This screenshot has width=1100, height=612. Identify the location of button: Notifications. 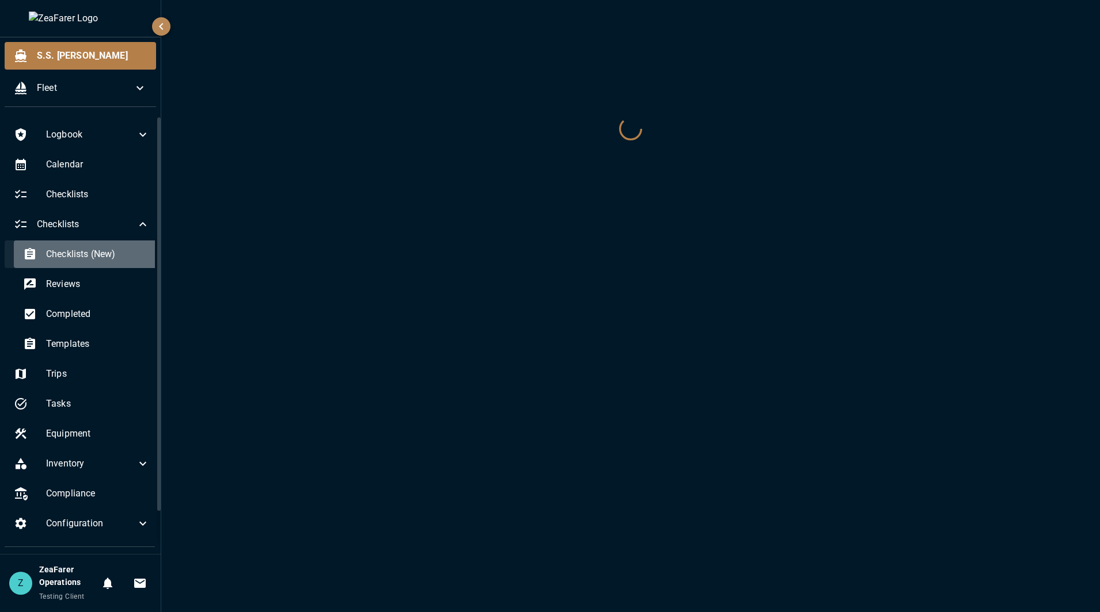
(108, 584).